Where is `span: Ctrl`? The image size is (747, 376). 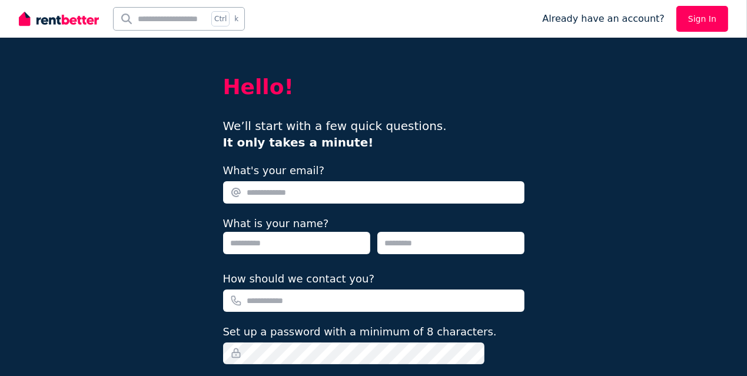
span: Ctrl is located at coordinates (220, 19).